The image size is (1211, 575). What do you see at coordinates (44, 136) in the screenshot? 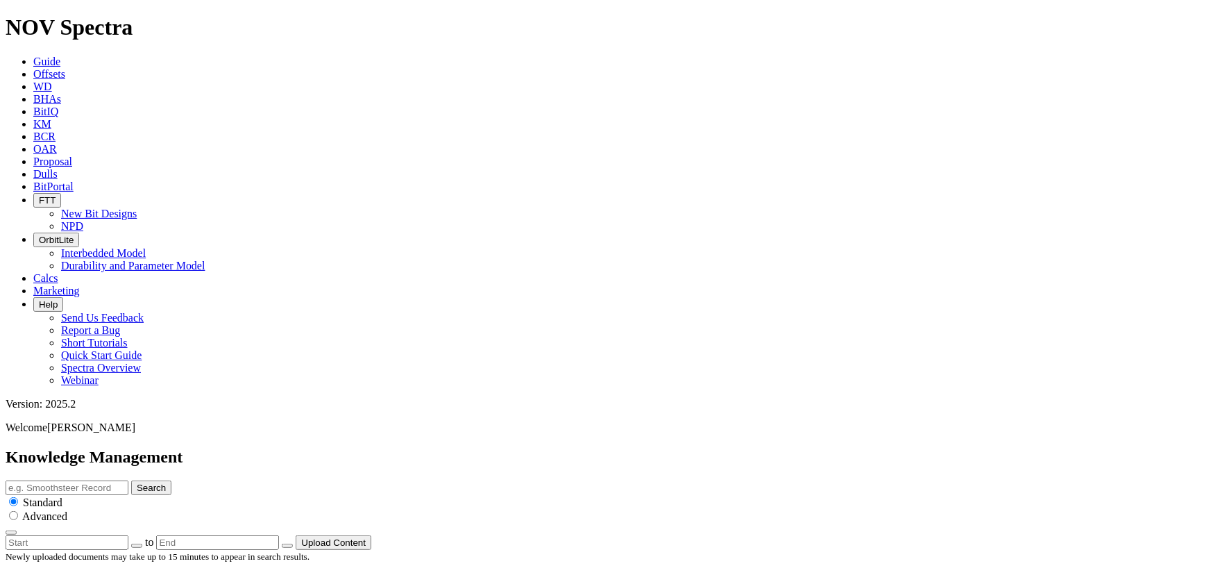
I see `a: BCR` at bounding box center [44, 136].